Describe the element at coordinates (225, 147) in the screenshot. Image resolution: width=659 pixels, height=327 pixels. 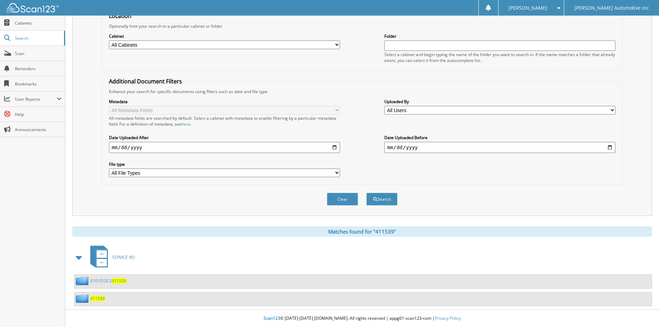
I see `input: start` at that location.